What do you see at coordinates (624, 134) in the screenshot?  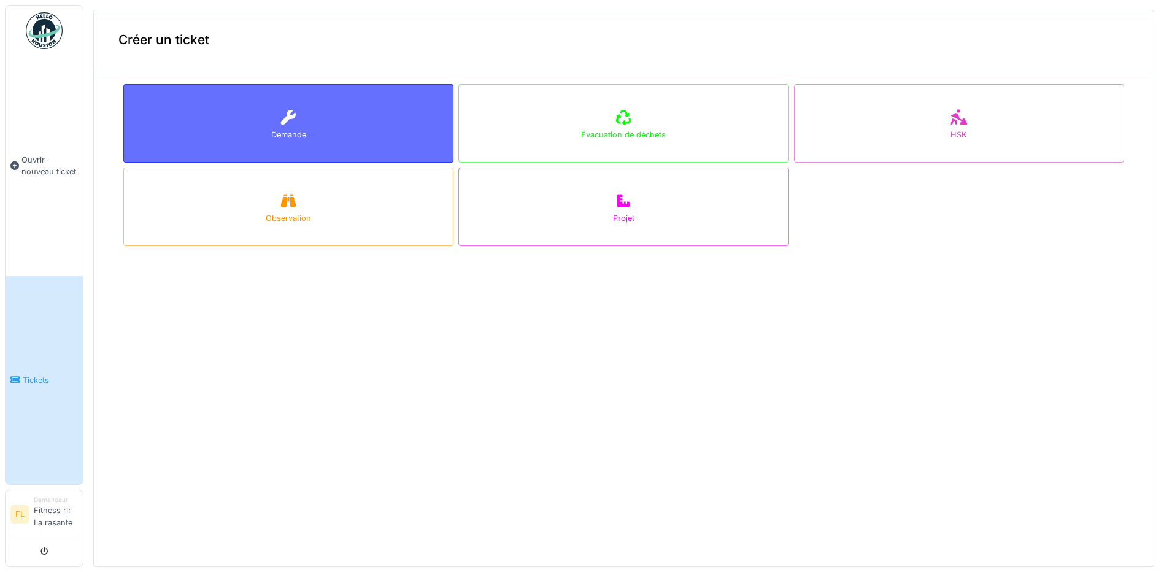 I see `div: Évacuation de déchets` at bounding box center [624, 134].